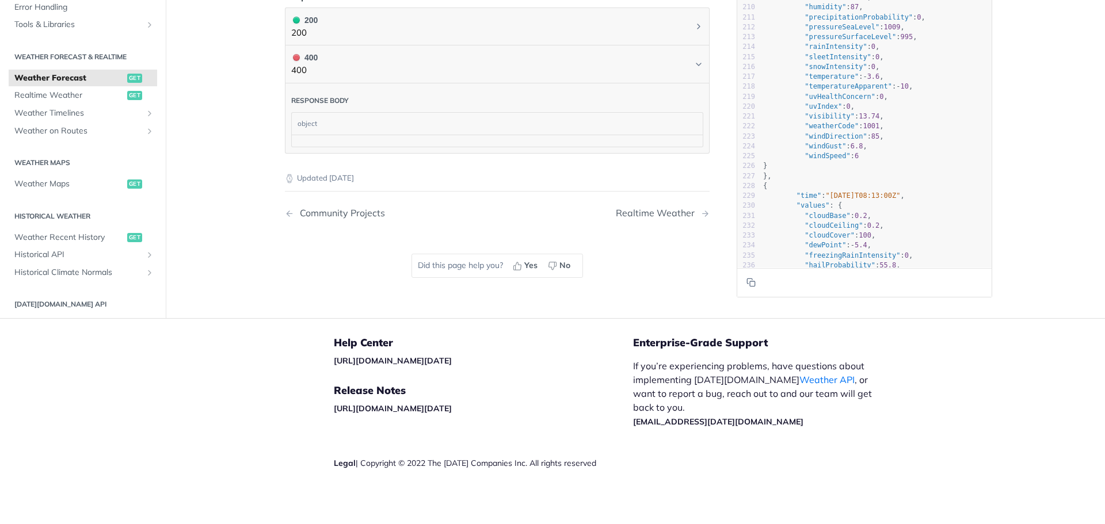 Image resolution: width=1105 pixels, height=524 pixels. Describe the element at coordinates (78, 25) in the screenshot. I see `span: Tools & Libraries` at that location.